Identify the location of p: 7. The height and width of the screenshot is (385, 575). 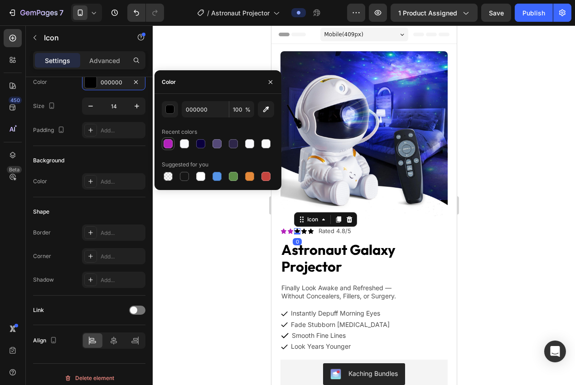
(61, 13).